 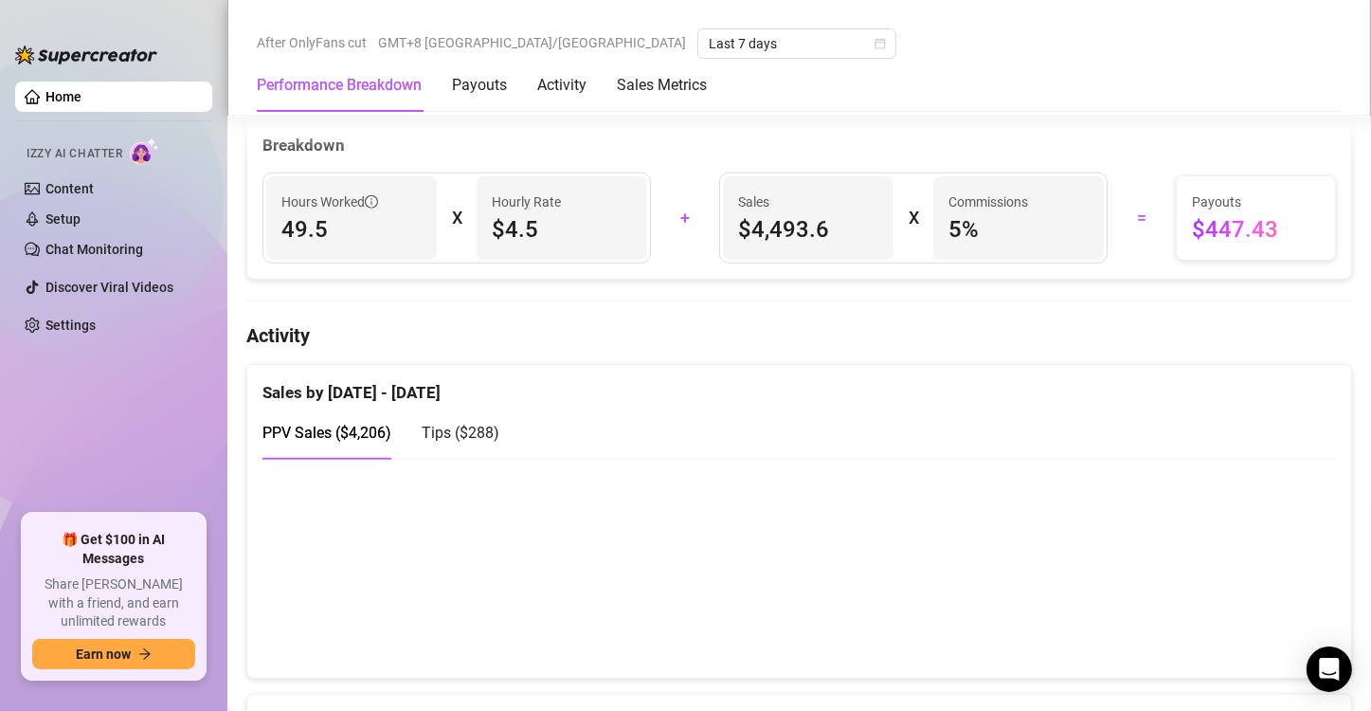 What do you see at coordinates (1256, 229) in the screenshot?
I see `span: $447.43` at bounding box center [1256, 229].